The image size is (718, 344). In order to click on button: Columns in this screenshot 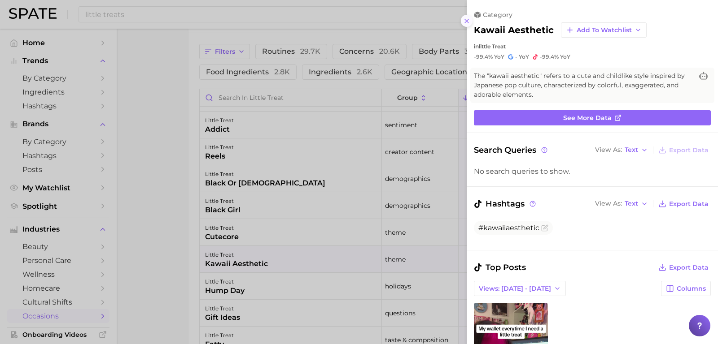, I will do `click(685, 289)`.